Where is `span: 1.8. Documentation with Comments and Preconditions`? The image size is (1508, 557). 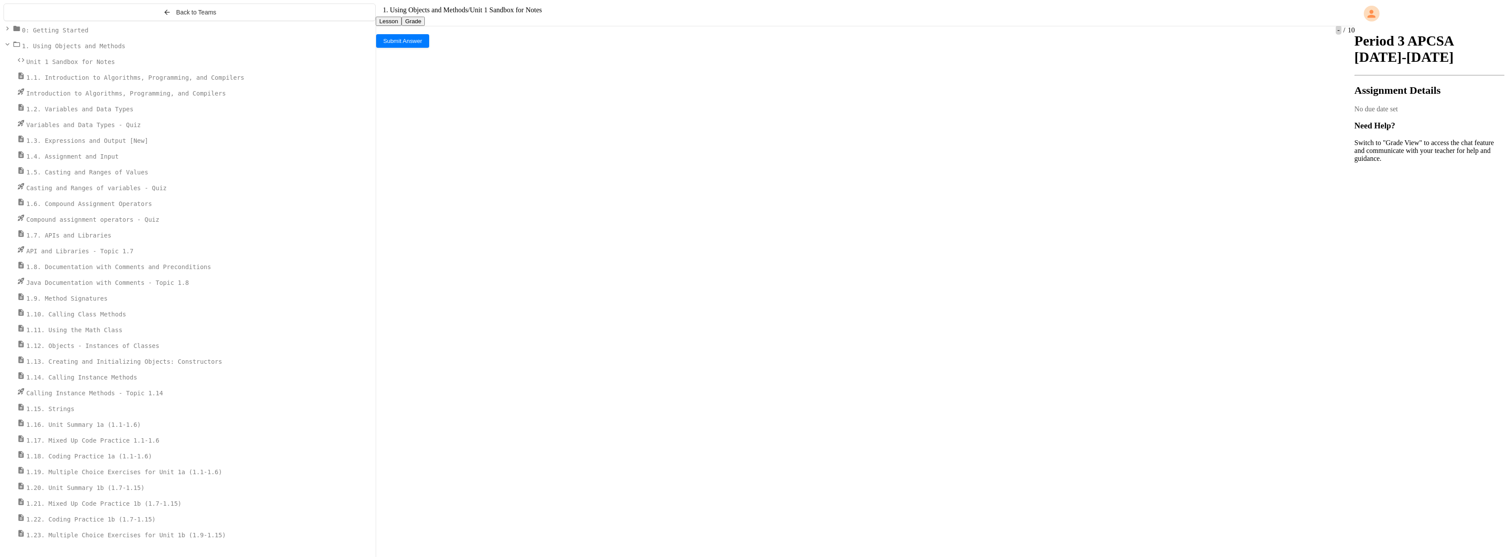 span: 1.8. Documentation with Comments and Preconditions is located at coordinates (118, 267).